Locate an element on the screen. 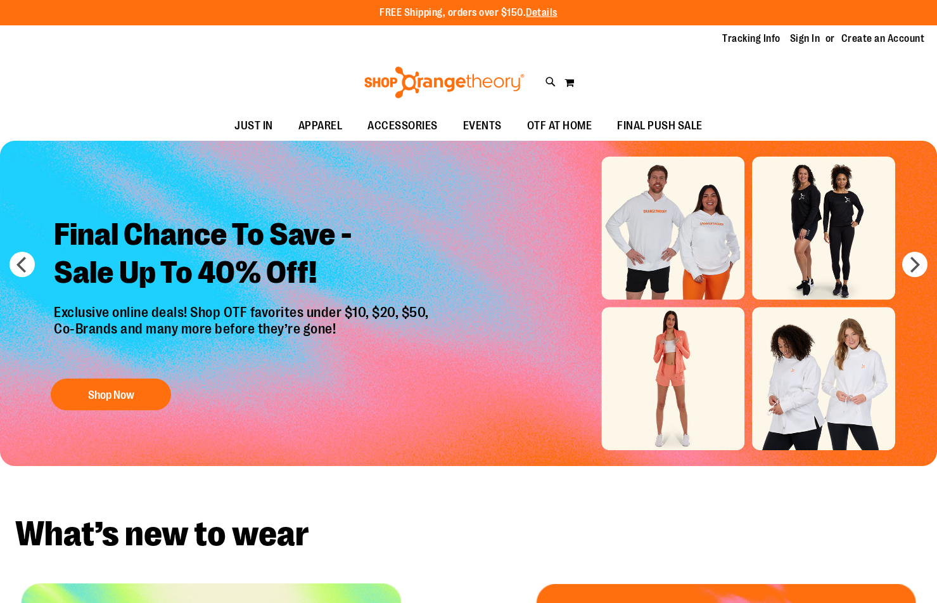 The height and width of the screenshot is (603, 937). span: OTF AT HOME is located at coordinates (560, 125).